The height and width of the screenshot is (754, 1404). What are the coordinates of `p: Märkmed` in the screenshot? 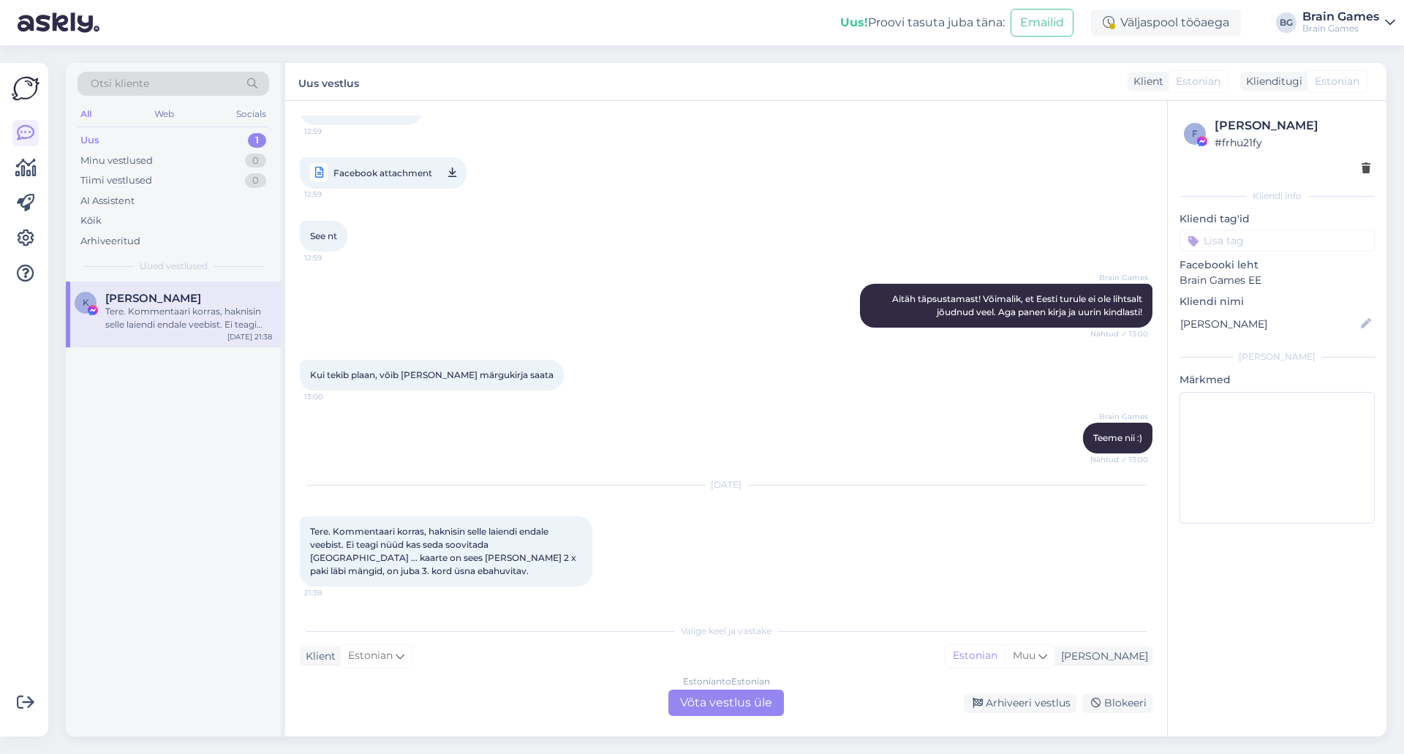 It's located at (1277, 380).